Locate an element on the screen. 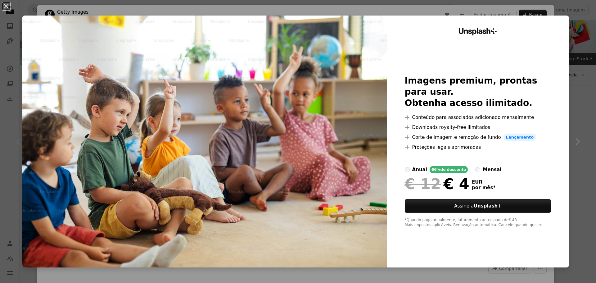 Image resolution: width=596 pixels, height=283 pixels. strong: Unsplash+ is located at coordinates (488, 206).